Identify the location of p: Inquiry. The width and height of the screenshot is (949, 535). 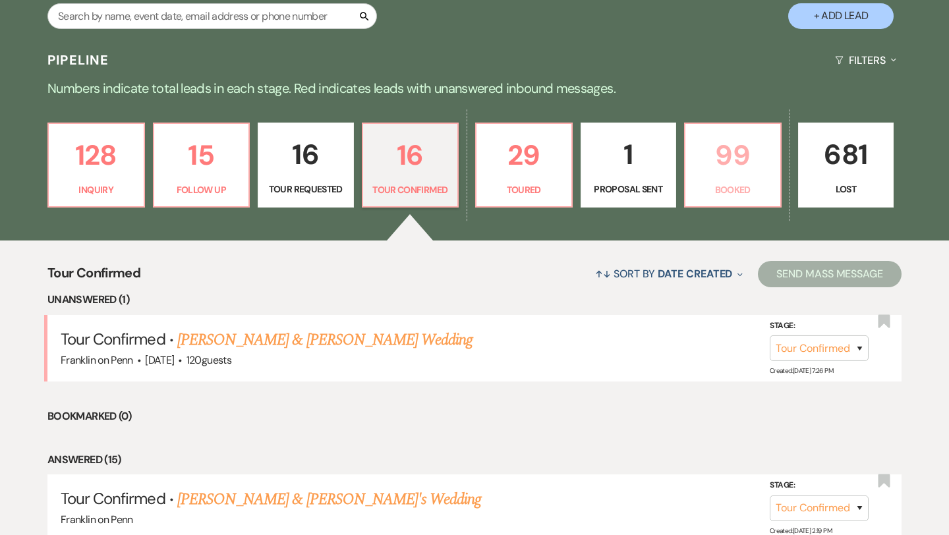
(96, 190).